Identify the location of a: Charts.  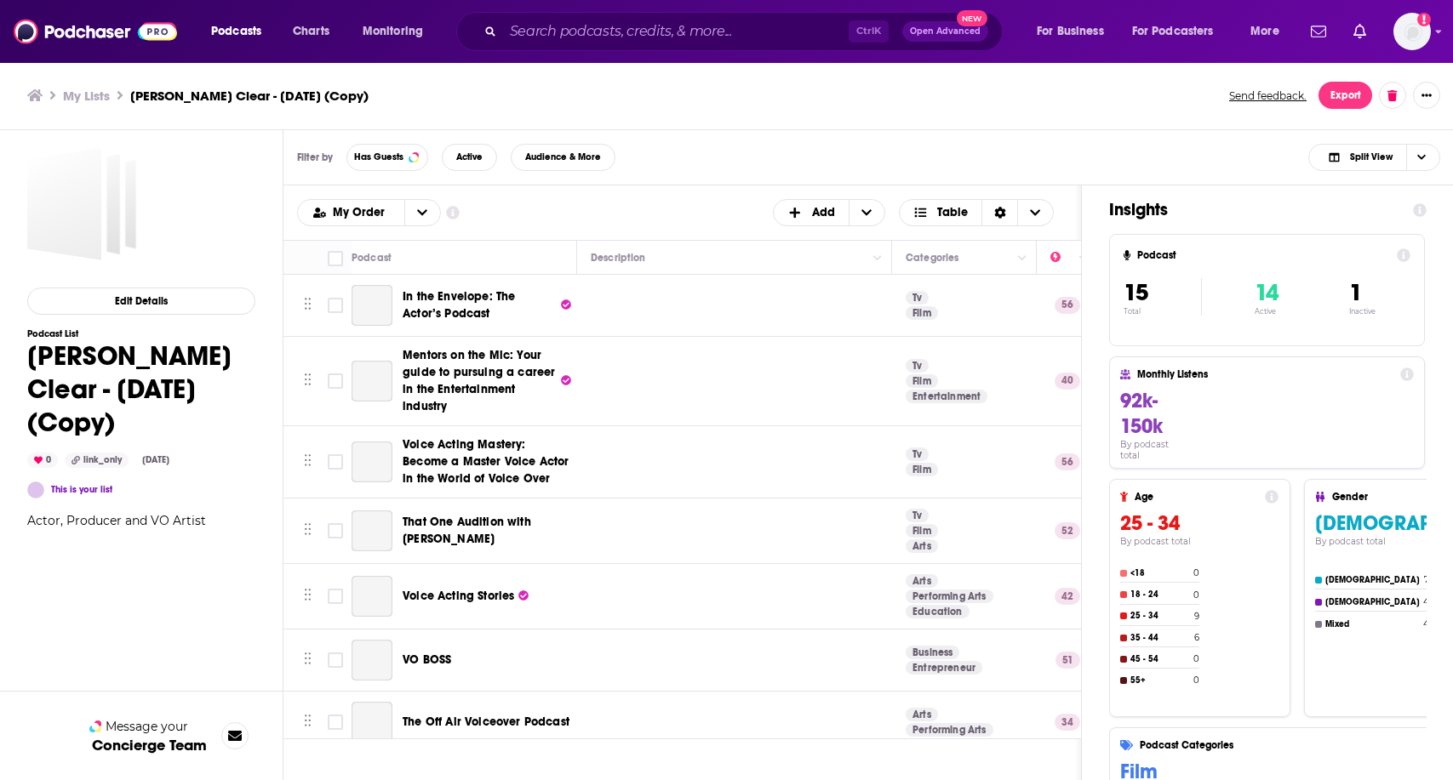
(311, 31).